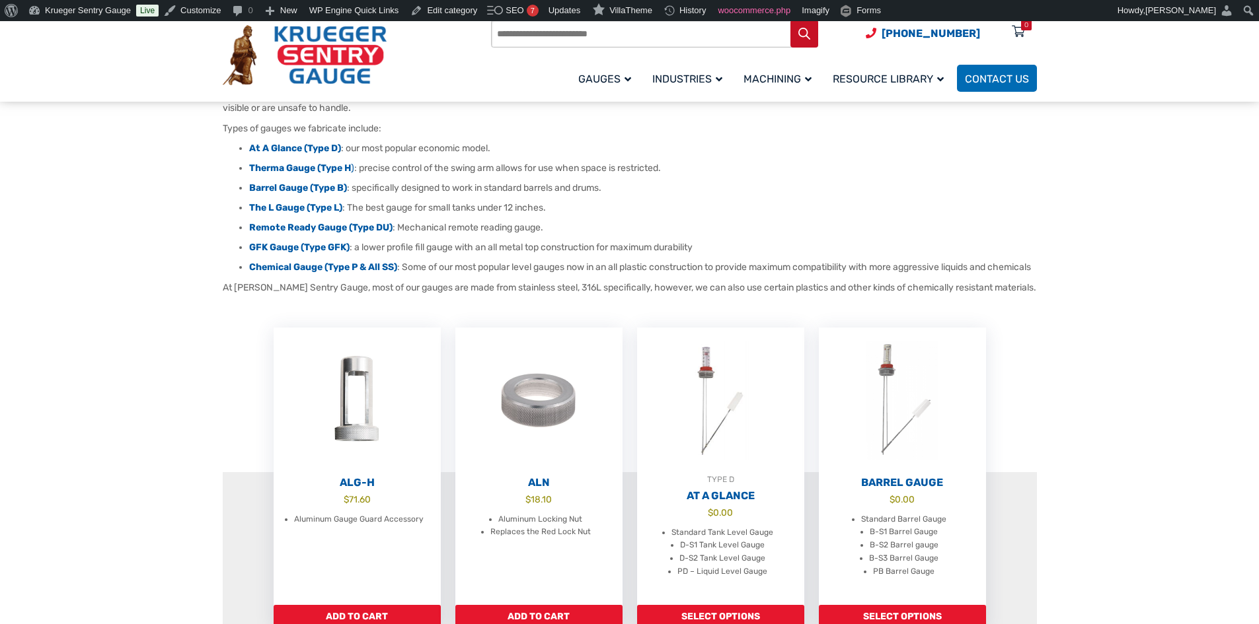 Image resolution: width=1259 pixels, height=624 pixels. What do you see at coordinates (540, 520) in the screenshot?
I see `li: Aluminum Locking Nut` at bounding box center [540, 520].